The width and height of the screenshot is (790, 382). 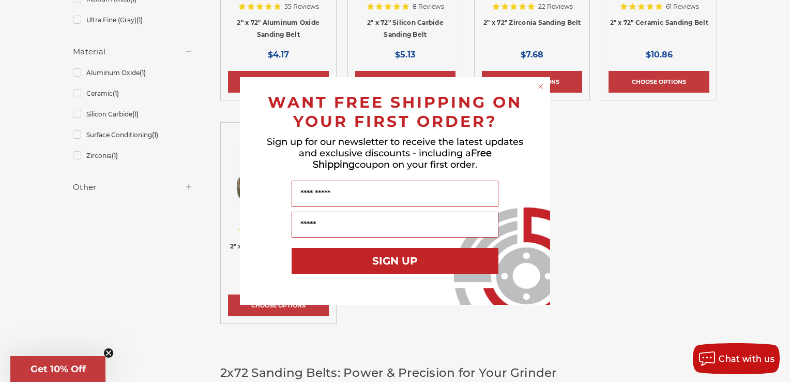 What do you see at coordinates (747, 358) in the screenshot?
I see `span: Chat with us` at bounding box center [747, 358].